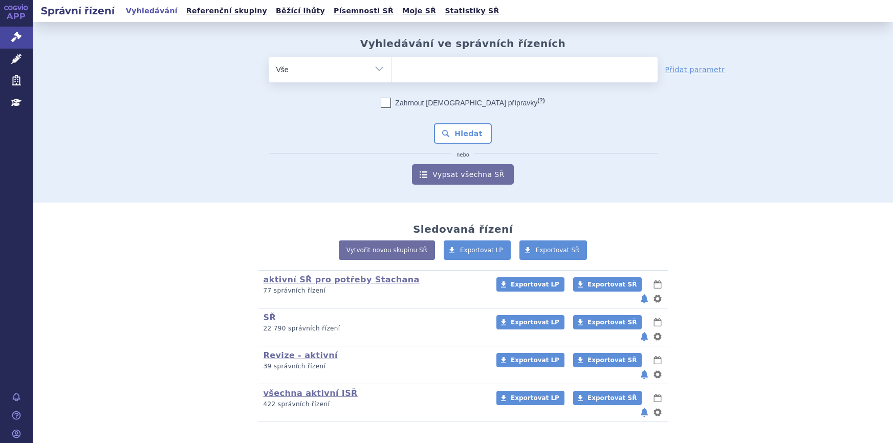 Image resolution: width=893 pixels, height=443 pixels. What do you see at coordinates (463, 155) in the screenshot?
I see `i: nebo` at bounding box center [463, 155].